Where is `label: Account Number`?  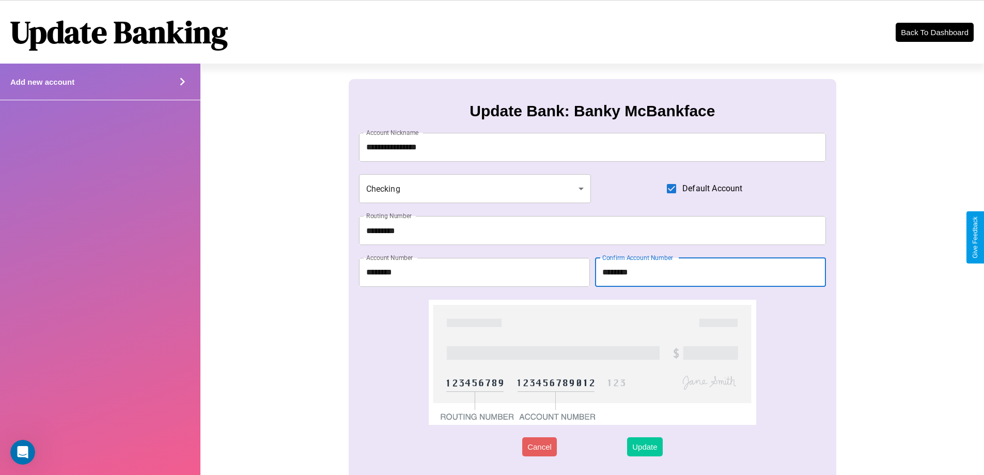
label: Account Number is located at coordinates (390, 257).